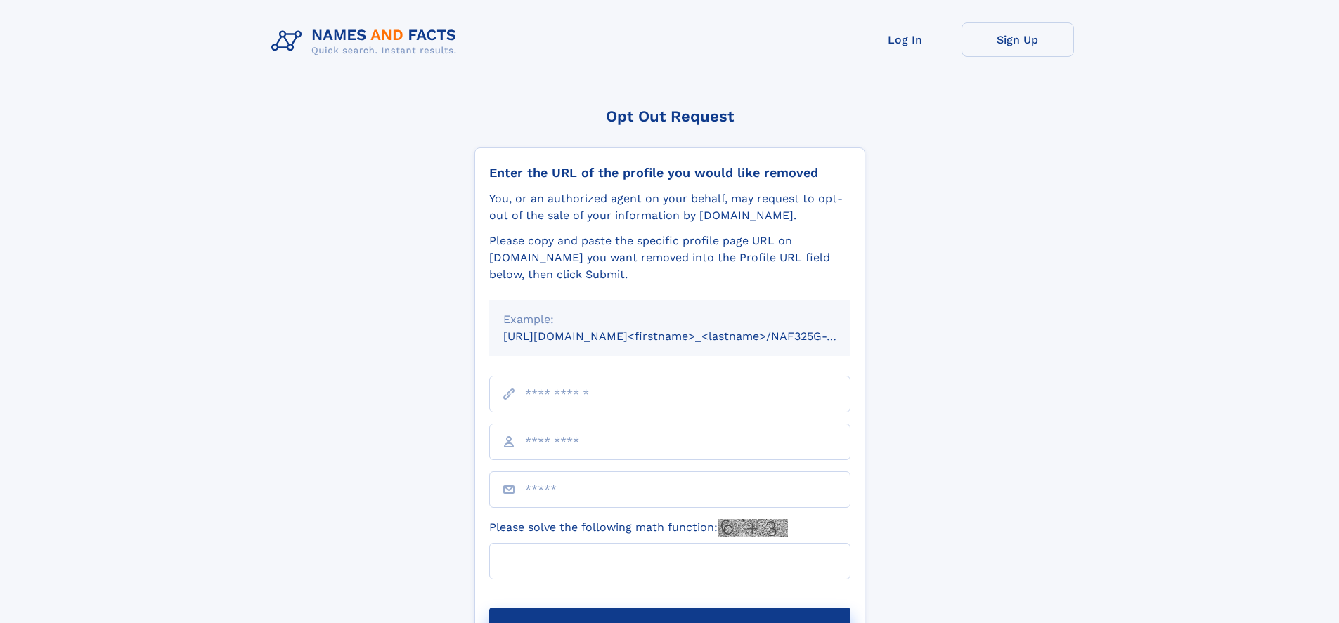 The height and width of the screenshot is (623, 1339). I want to click on label: Please solve the following math function:, so click(638, 528).